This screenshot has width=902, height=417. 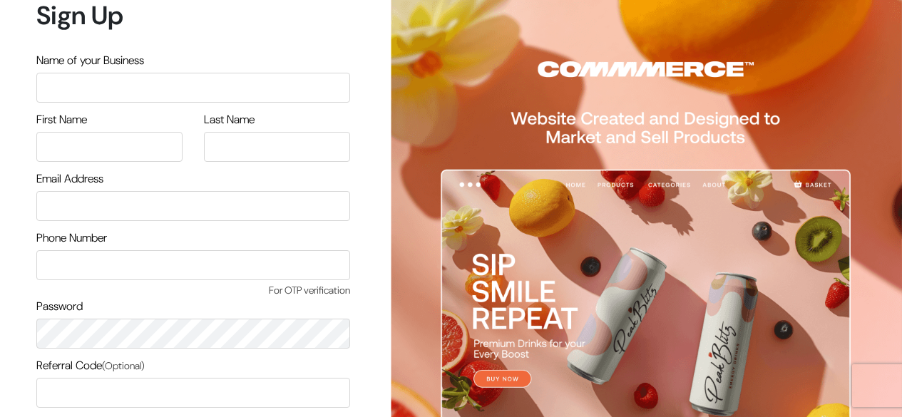 What do you see at coordinates (193, 290) in the screenshot?
I see `span: For OTP verification` at bounding box center [193, 290].